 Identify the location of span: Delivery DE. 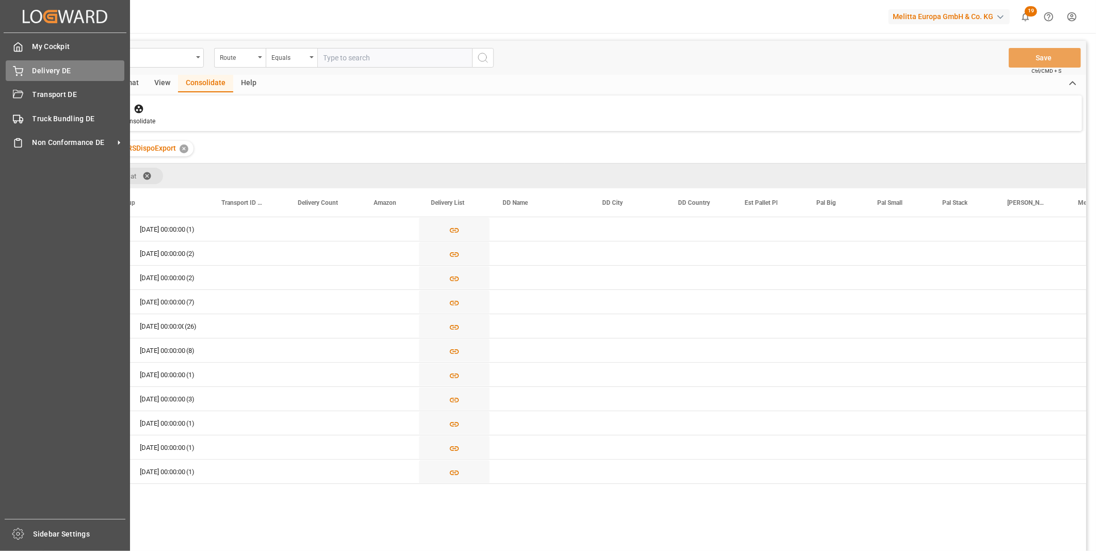
(78, 71).